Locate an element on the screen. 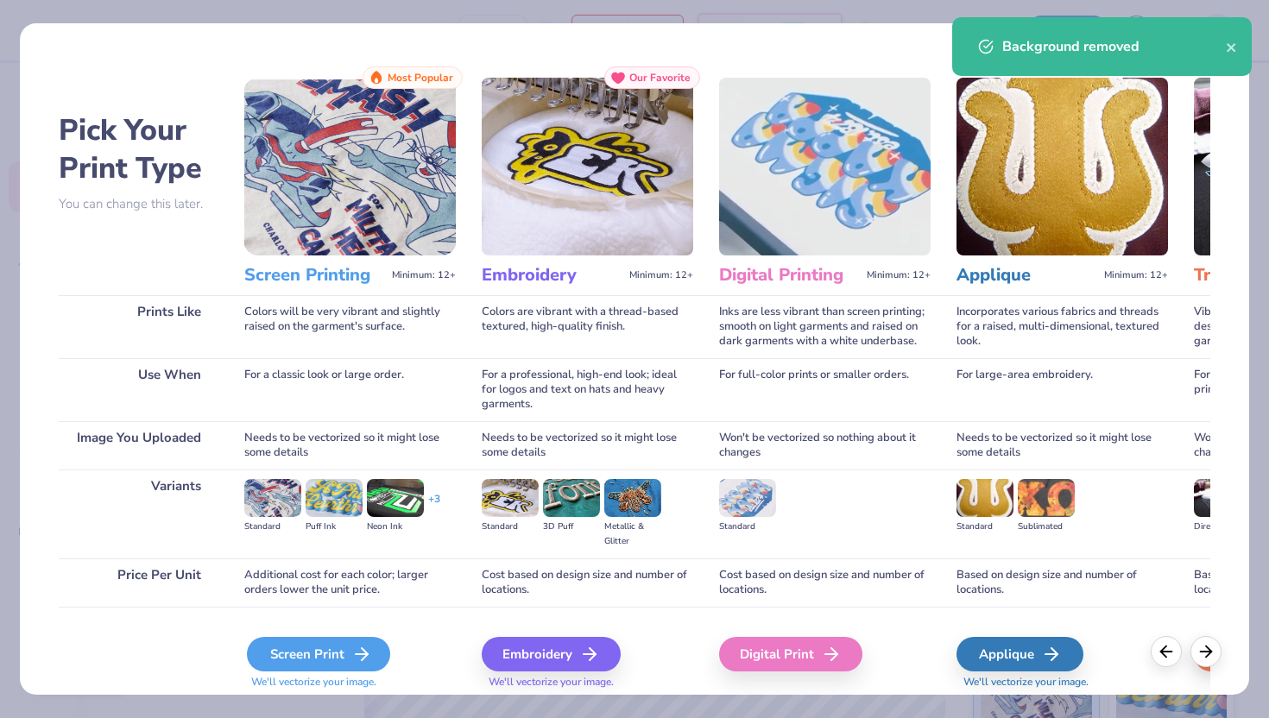  img: Embroidery is located at coordinates (587, 167).